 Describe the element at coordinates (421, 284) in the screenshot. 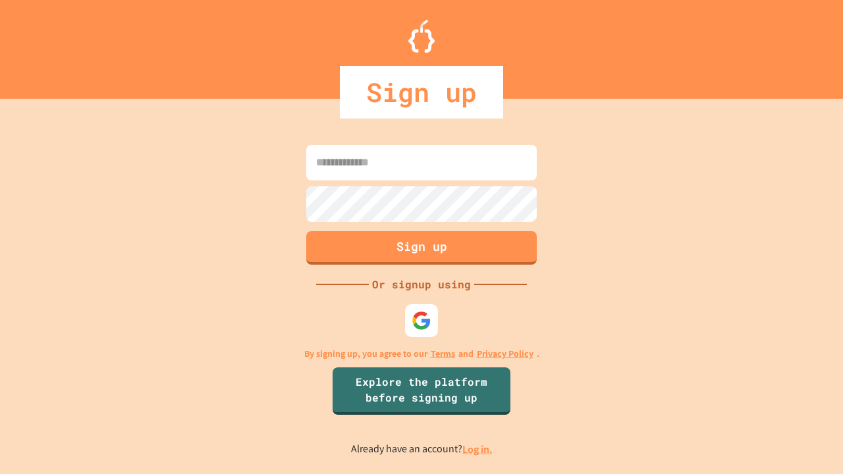

I see `div: Or signup using` at that location.